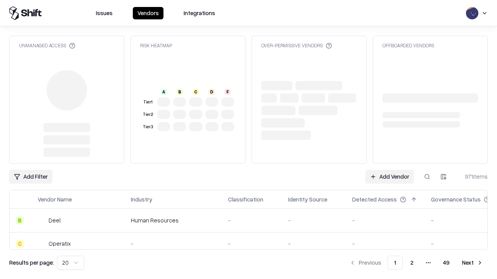 The width and height of the screenshot is (497, 279). Describe the element at coordinates (31, 263) in the screenshot. I see `p: Results per page:` at that location.